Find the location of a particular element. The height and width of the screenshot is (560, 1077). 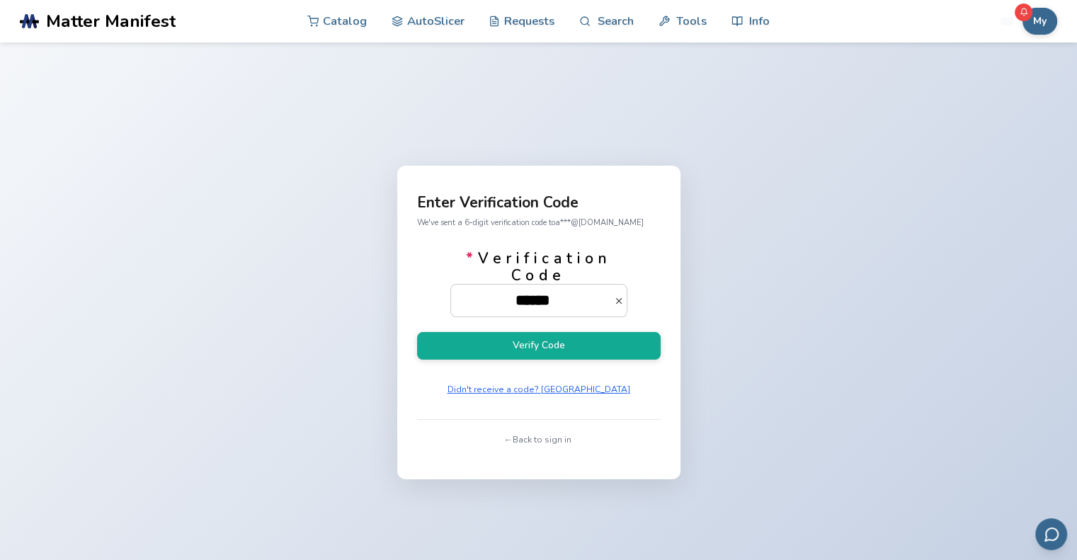

button: *Verification Code is located at coordinates (620, 301).